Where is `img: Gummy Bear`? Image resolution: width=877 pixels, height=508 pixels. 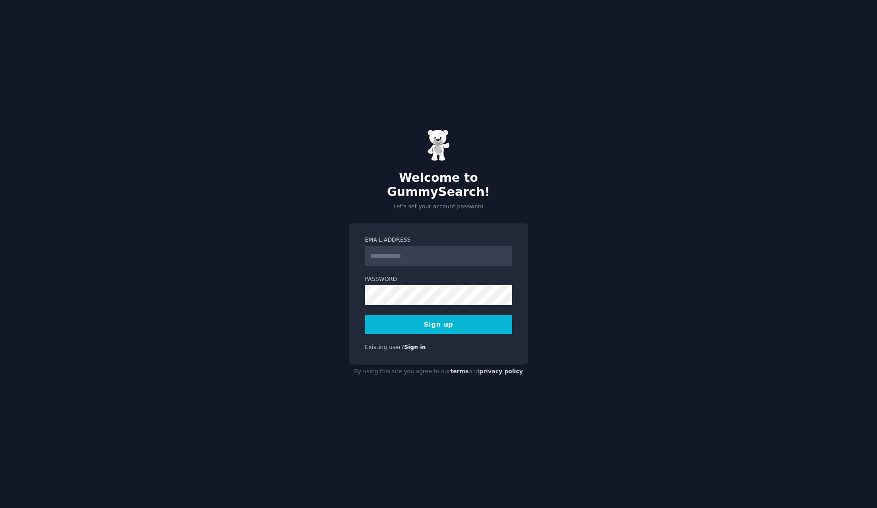 img: Gummy Bear is located at coordinates (439, 145).